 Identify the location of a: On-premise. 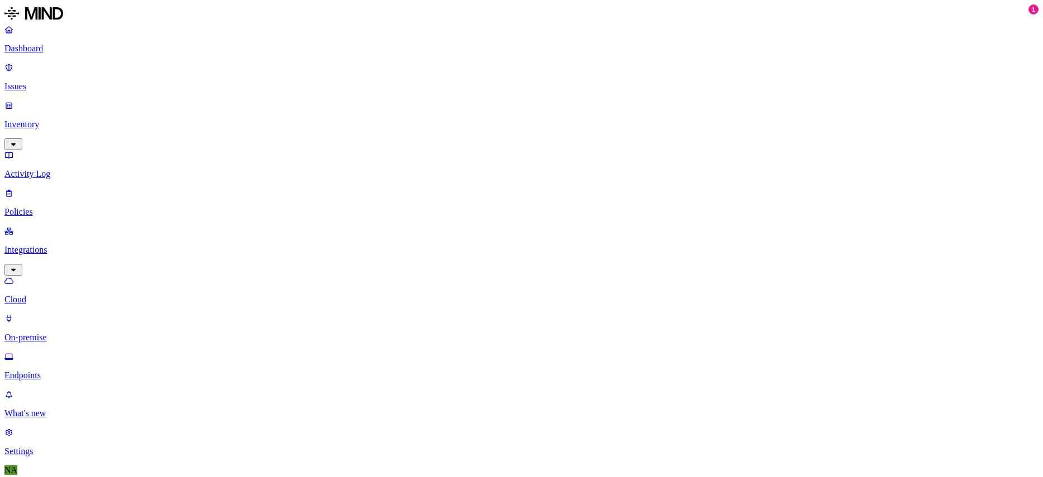
(522, 328).